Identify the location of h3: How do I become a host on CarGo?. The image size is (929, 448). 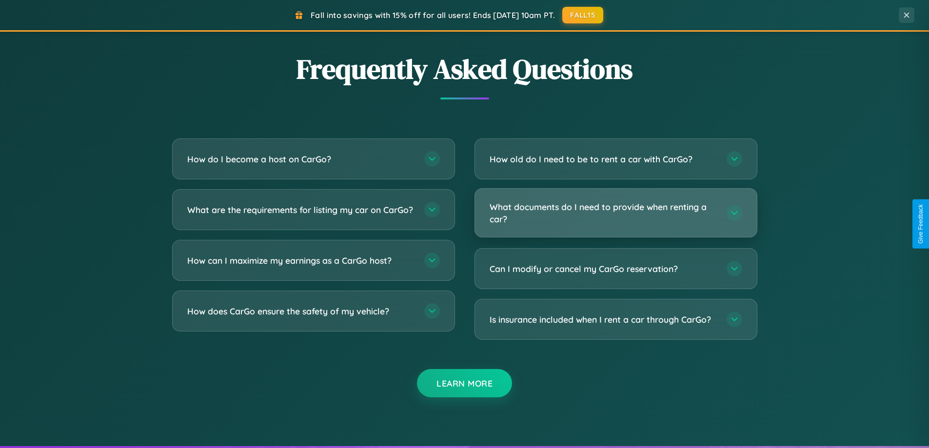
(301, 159).